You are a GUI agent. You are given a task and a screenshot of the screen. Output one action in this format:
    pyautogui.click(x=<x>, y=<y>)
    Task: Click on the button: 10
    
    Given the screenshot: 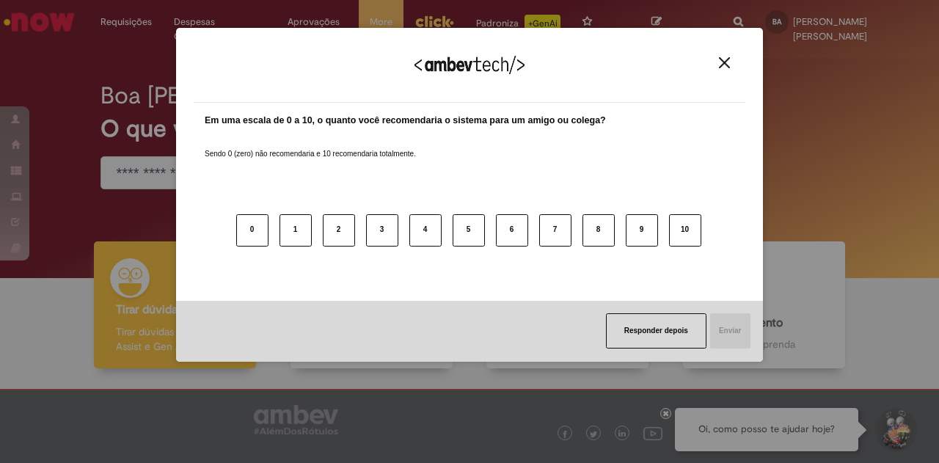 What is the action you would take?
    pyautogui.click(x=685, y=230)
    